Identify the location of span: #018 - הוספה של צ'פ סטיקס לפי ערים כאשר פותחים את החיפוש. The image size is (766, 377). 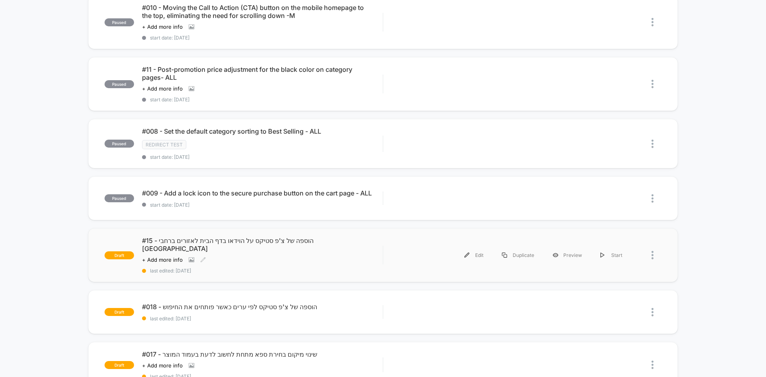
(262, 307).